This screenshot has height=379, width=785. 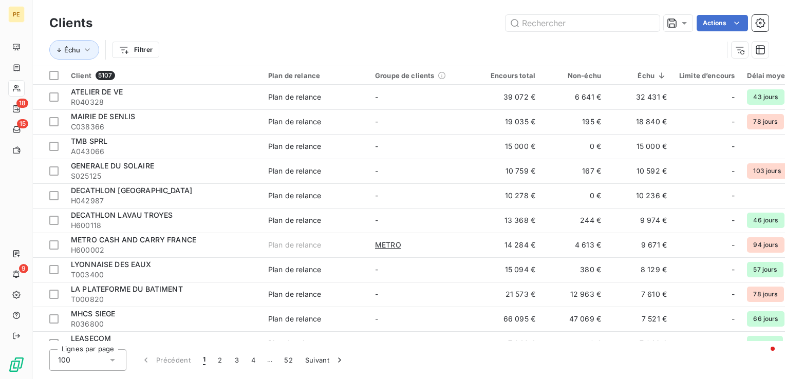 What do you see at coordinates (103, 116) in the screenshot?
I see `span: MAIRIE DE SENLIS` at bounding box center [103, 116].